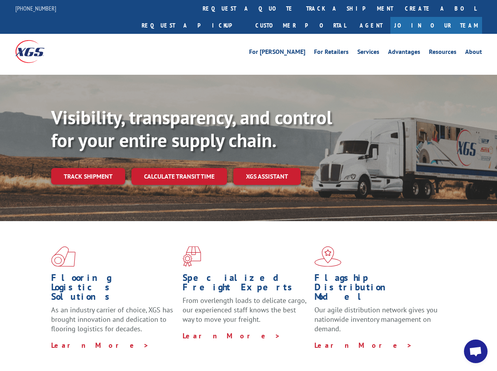 This screenshot has width=497, height=371. I want to click on a: Advantages, so click(404, 53).